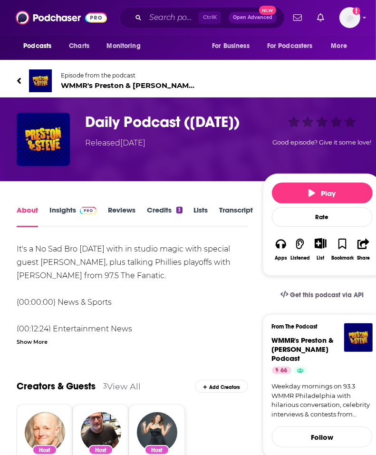 The image size is (376, 455). I want to click on span: Get this podcast via API, so click(327, 295).